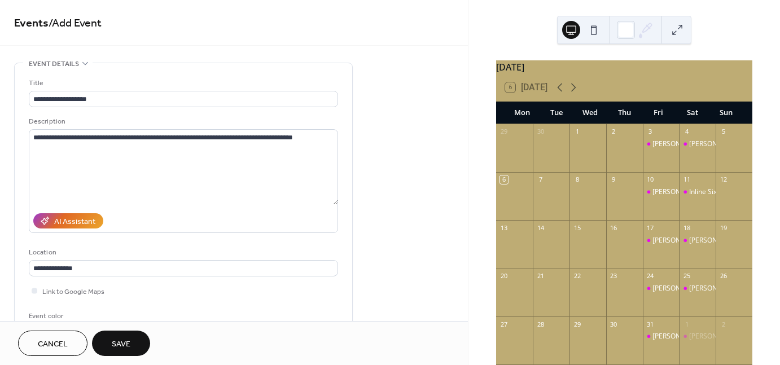 The image size is (780, 365). What do you see at coordinates (686, 131) in the screenshot?
I see `div: 4` at bounding box center [686, 131].